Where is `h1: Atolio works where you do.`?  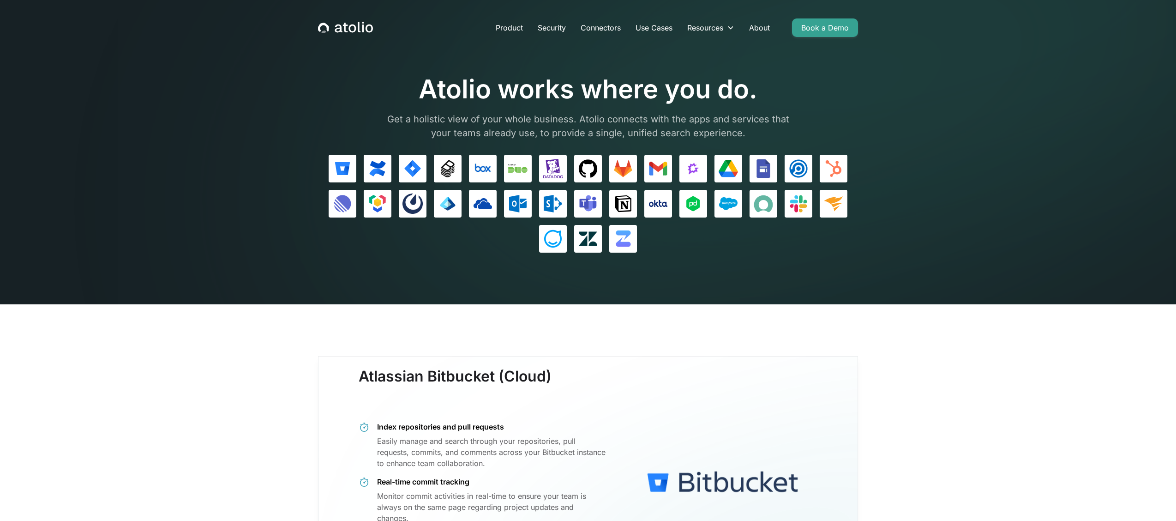
h1: Atolio works where you do. is located at coordinates (588, 89).